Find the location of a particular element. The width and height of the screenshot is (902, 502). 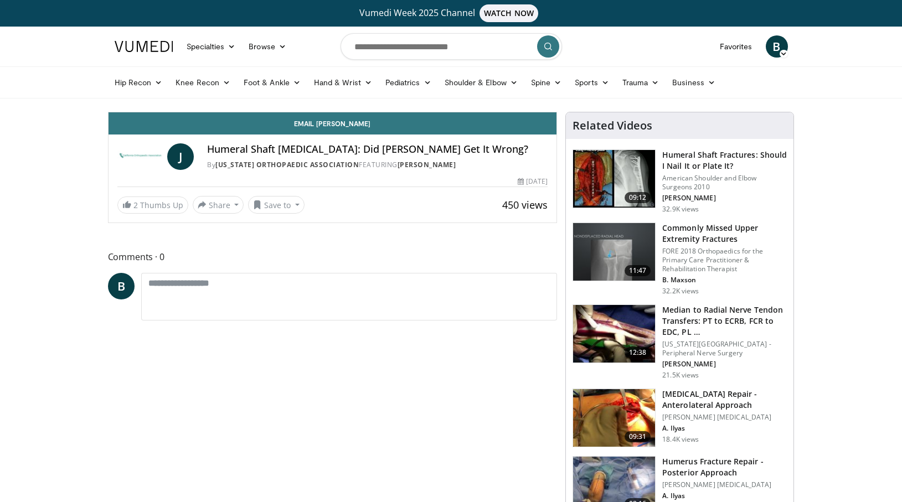

img: 304908_0001_1.png.150x105_q85_crop-smart_upscale.jpg is located at coordinates (614, 334).